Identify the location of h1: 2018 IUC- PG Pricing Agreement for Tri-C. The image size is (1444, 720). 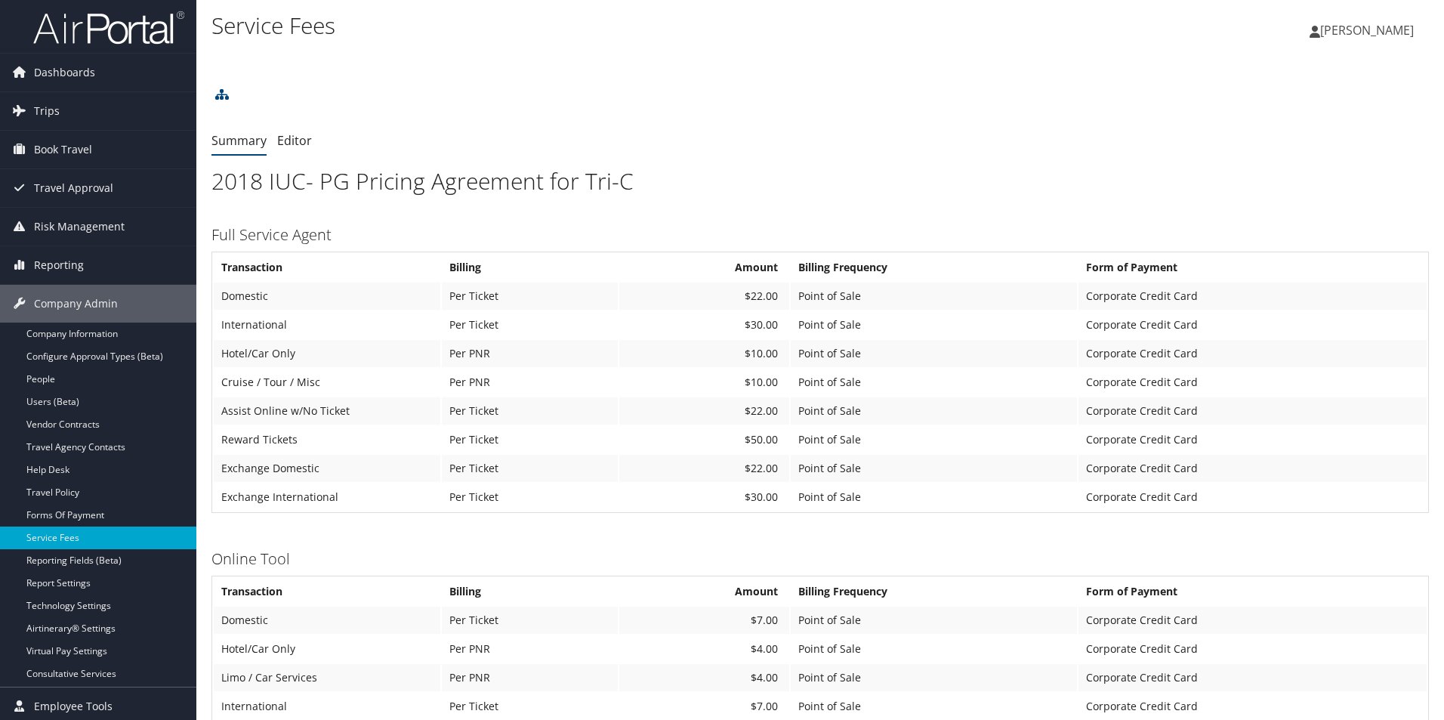
(820, 181).